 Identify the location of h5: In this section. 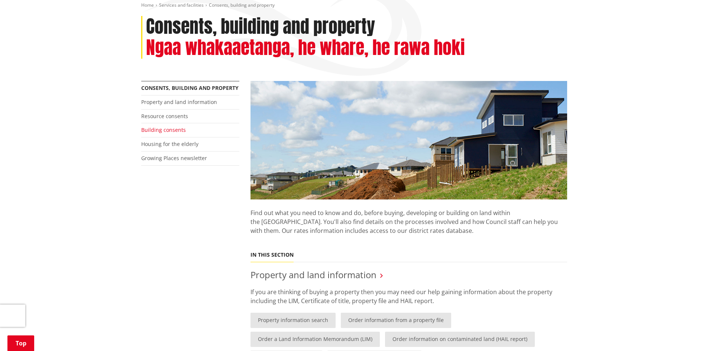
(272, 255).